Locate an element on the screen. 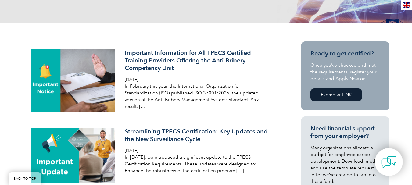 This screenshot has width=412, height=185. a: Important Information for All TPECS Certified Training Providers Offering the Anti-Bribery Compet... is located at coordinates (151, 81).